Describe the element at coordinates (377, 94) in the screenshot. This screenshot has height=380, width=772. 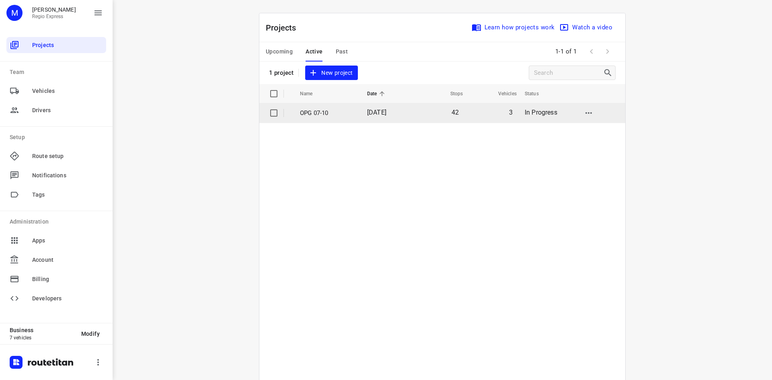
I see `span: Date` at that location.